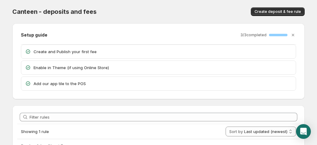 Image resolution: width=317 pixels, height=145 pixels. What do you see at coordinates (35, 132) in the screenshot?
I see `span: Showing 1 rule` at bounding box center [35, 132].